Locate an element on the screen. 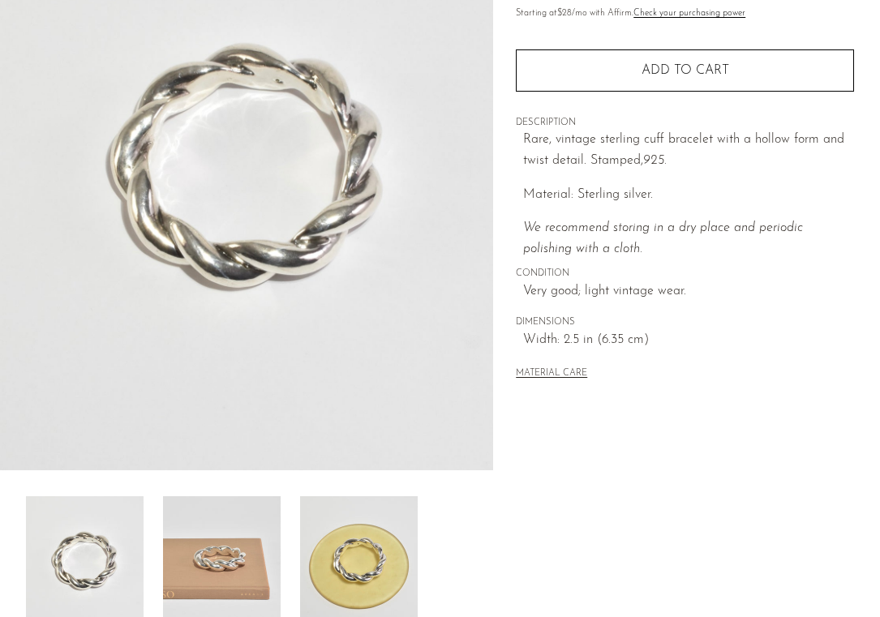 The width and height of the screenshot is (880, 617). button: MATERIAL CARE is located at coordinates (552, 374).